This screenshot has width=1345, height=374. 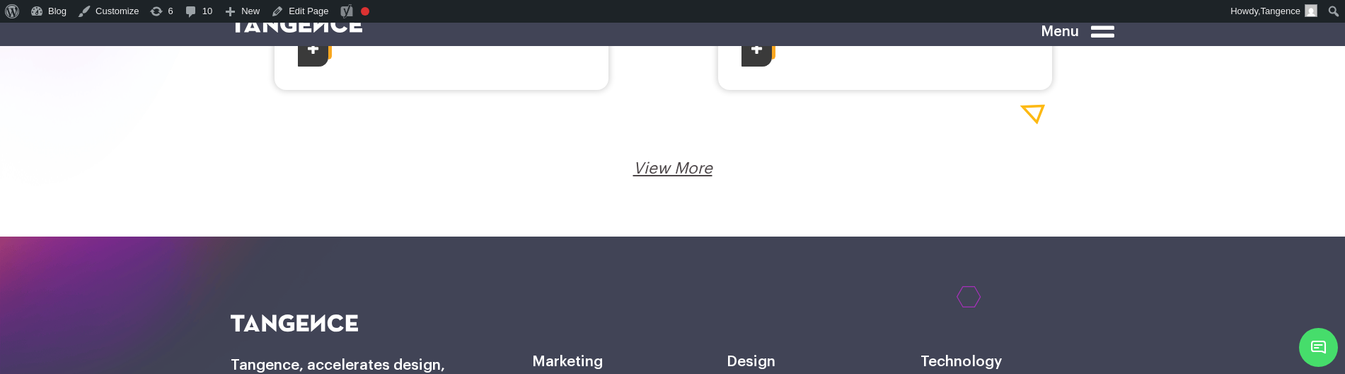 I want to click on span: Tangence, so click(x=1280, y=11).